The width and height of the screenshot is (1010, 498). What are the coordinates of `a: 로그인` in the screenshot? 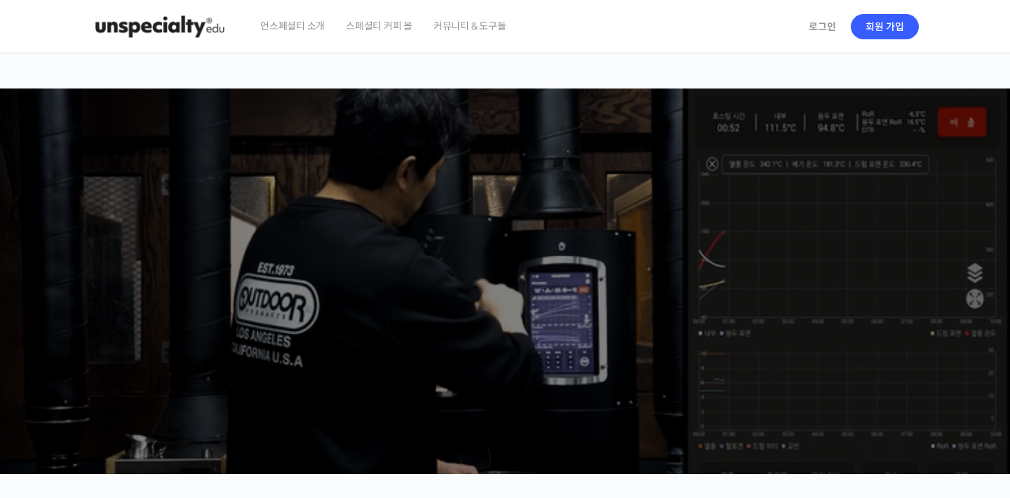 It's located at (822, 27).